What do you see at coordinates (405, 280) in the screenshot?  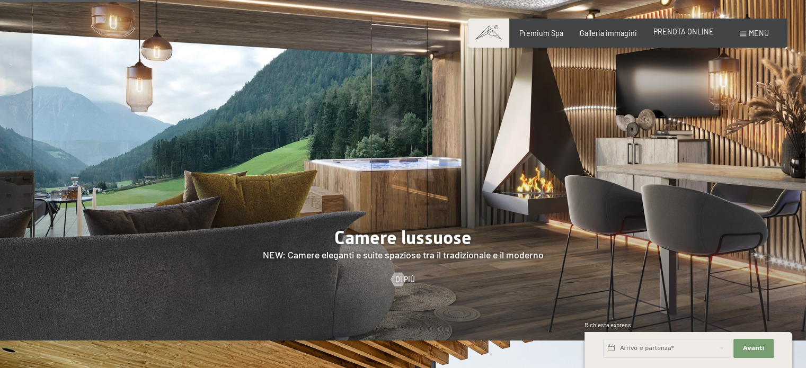 I see `span: Di più` at bounding box center [405, 280].